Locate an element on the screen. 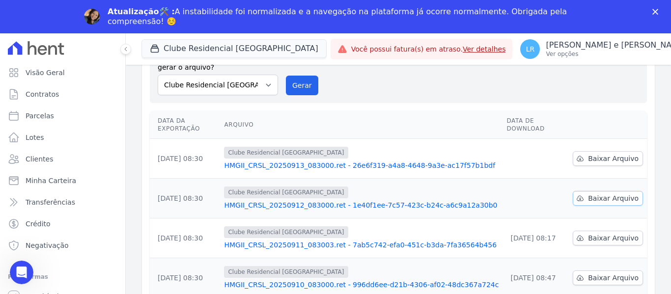 This screenshot has width=671, height=294. a: HMGII_CRSL_20250913_083000.ret - 26e6f319-a4a8-4648-9a3e-ac17f57b1bdf is located at coordinates (361, 166).